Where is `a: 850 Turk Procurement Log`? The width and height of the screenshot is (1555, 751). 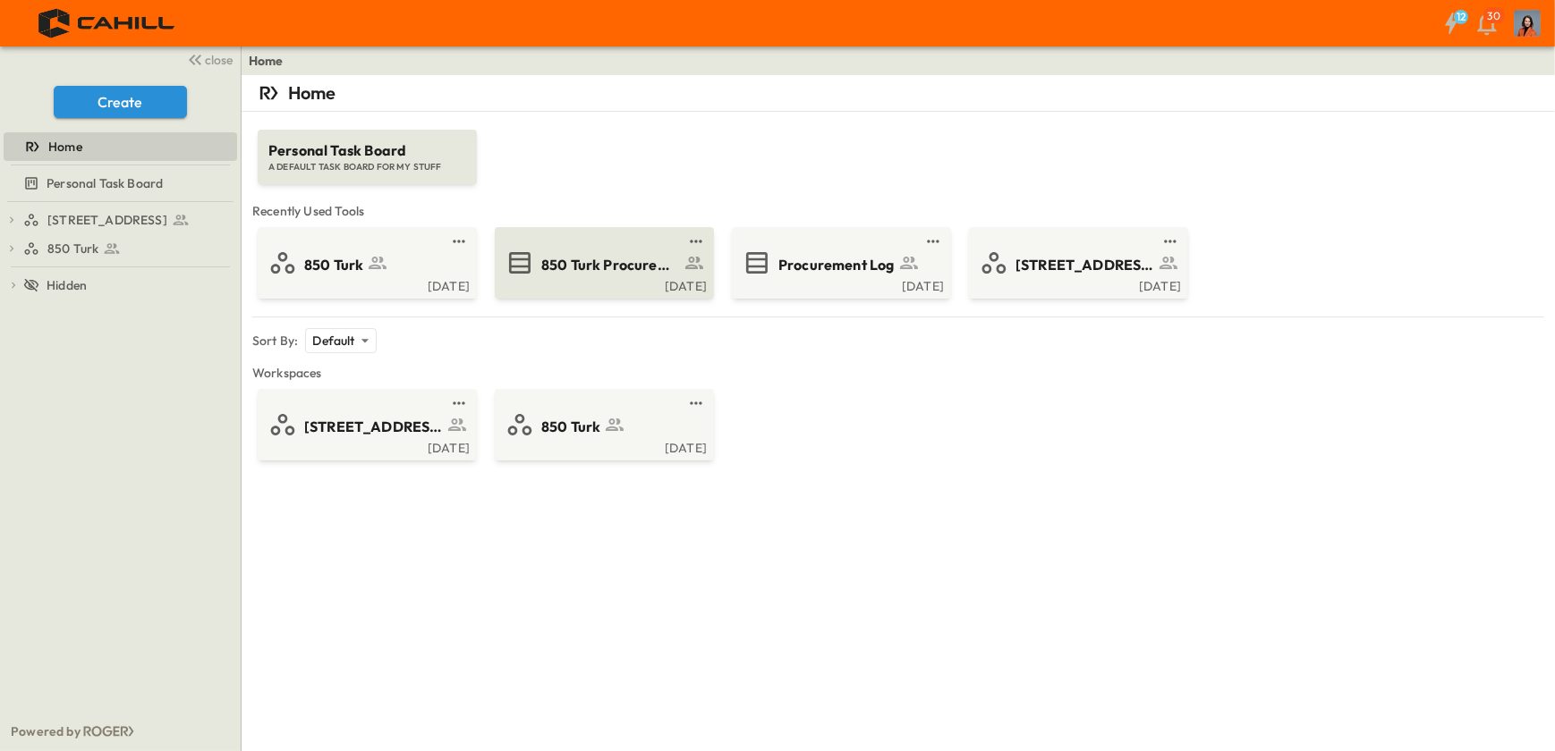
a: 850 Turk Procurement Log is located at coordinates (602, 263).